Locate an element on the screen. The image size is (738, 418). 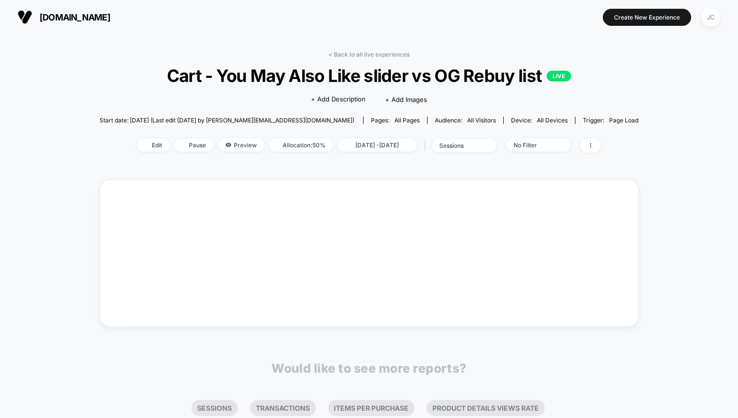
span: all devices is located at coordinates (552, 120).